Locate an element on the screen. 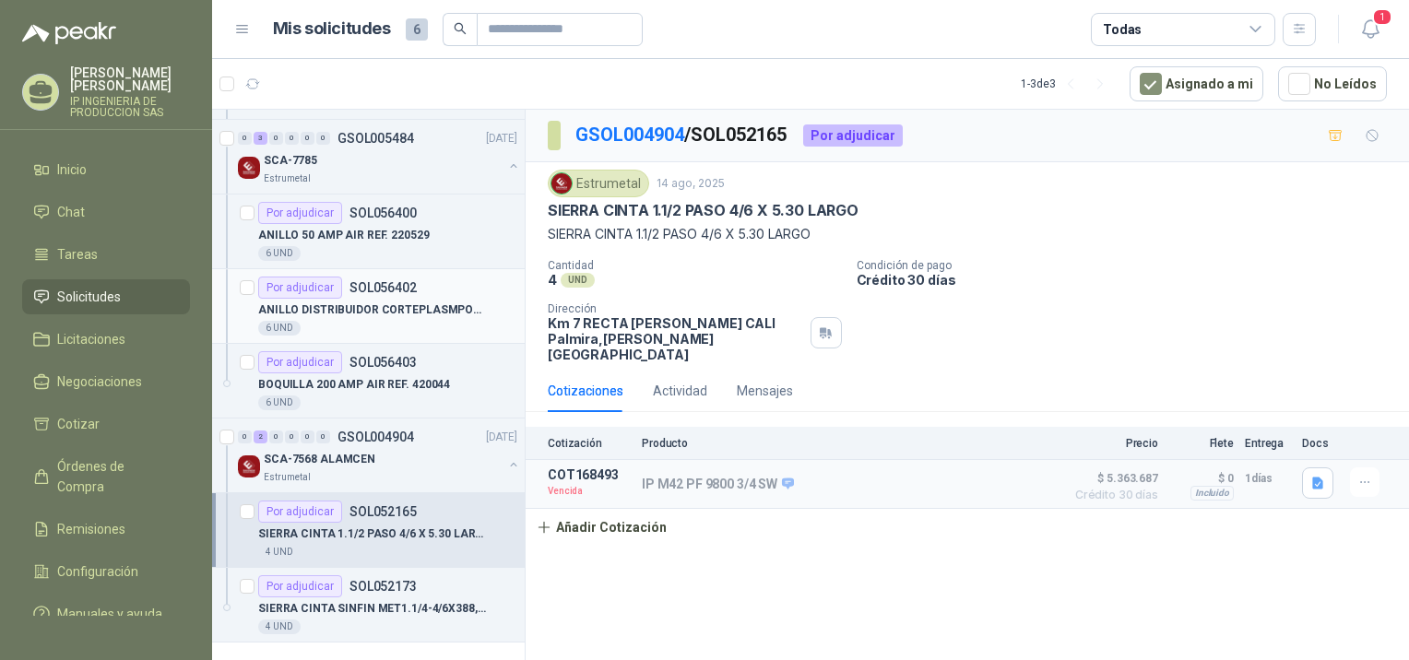  p: SOL052173 is located at coordinates (383, 586).